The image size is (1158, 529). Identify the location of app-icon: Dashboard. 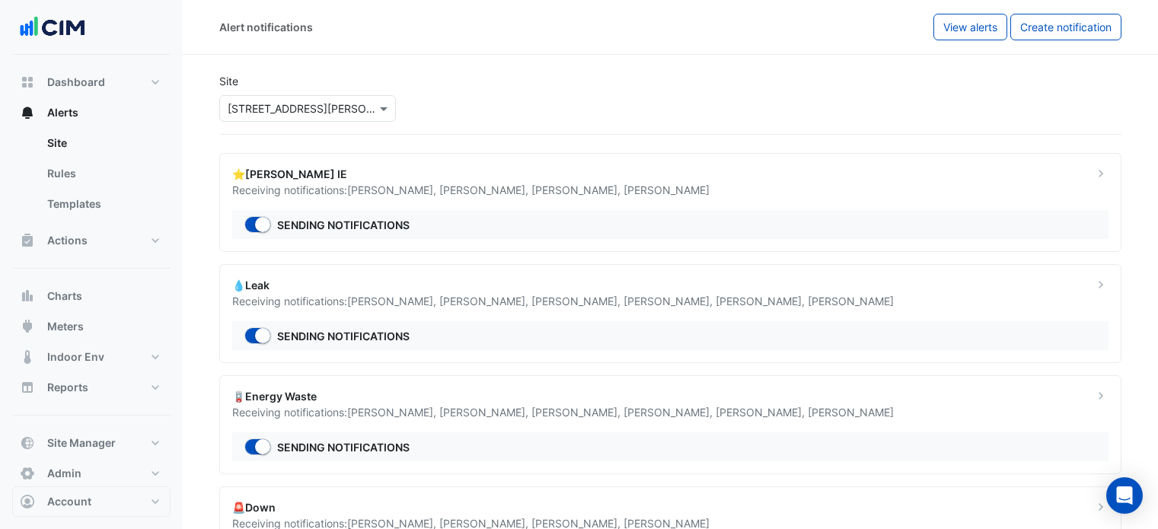
(27, 82).